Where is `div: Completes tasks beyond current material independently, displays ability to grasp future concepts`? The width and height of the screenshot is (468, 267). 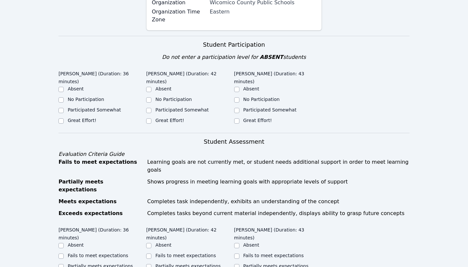 div: Completes tasks beyond current material independently, displays ability to grasp future concepts is located at coordinates (278, 213).